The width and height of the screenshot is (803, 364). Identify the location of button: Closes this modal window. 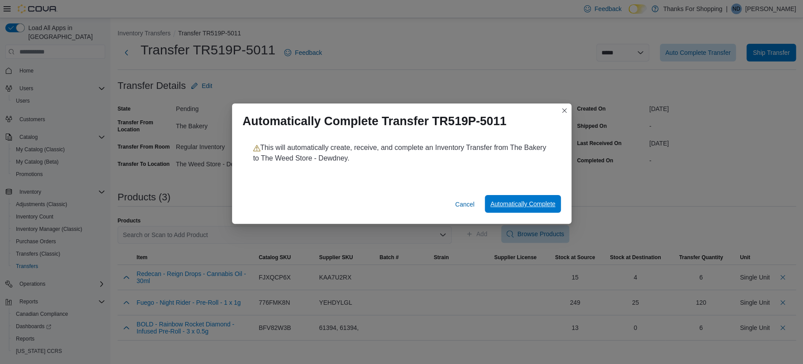
(564, 110).